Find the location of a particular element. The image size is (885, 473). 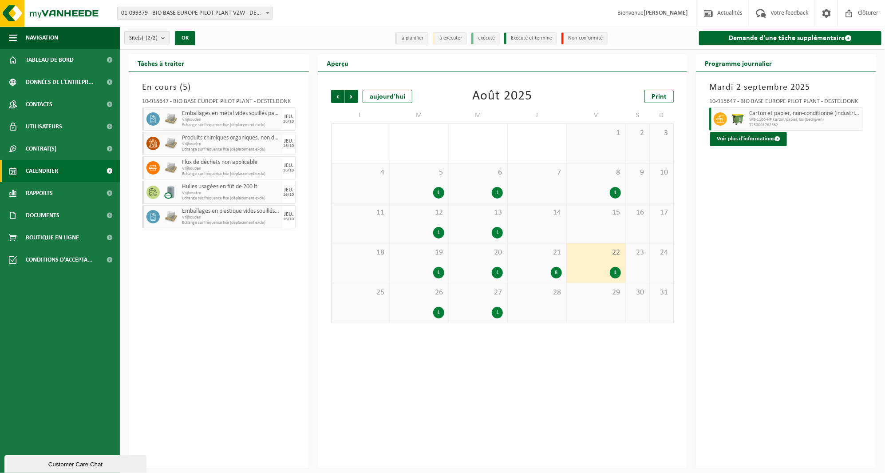

span: Calendrier is located at coordinates (42, 171).